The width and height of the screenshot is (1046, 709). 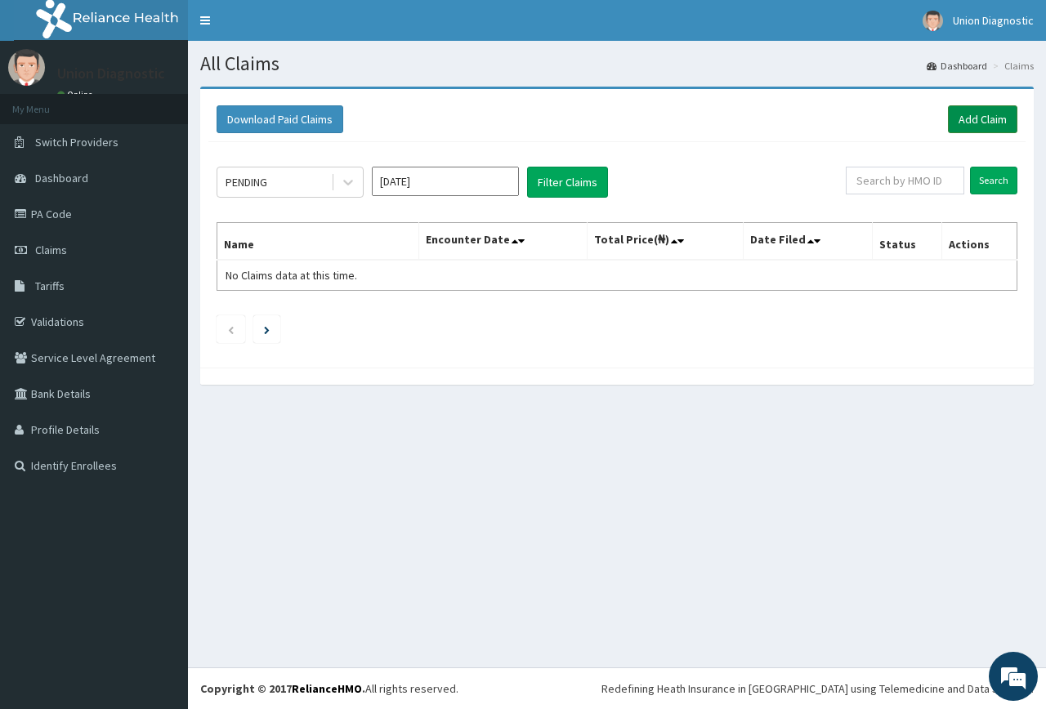 What do you see at coordinates (993, 20) in the screenshot?
I see `span: Union Diagnostic` at bounding box center [993, 20].